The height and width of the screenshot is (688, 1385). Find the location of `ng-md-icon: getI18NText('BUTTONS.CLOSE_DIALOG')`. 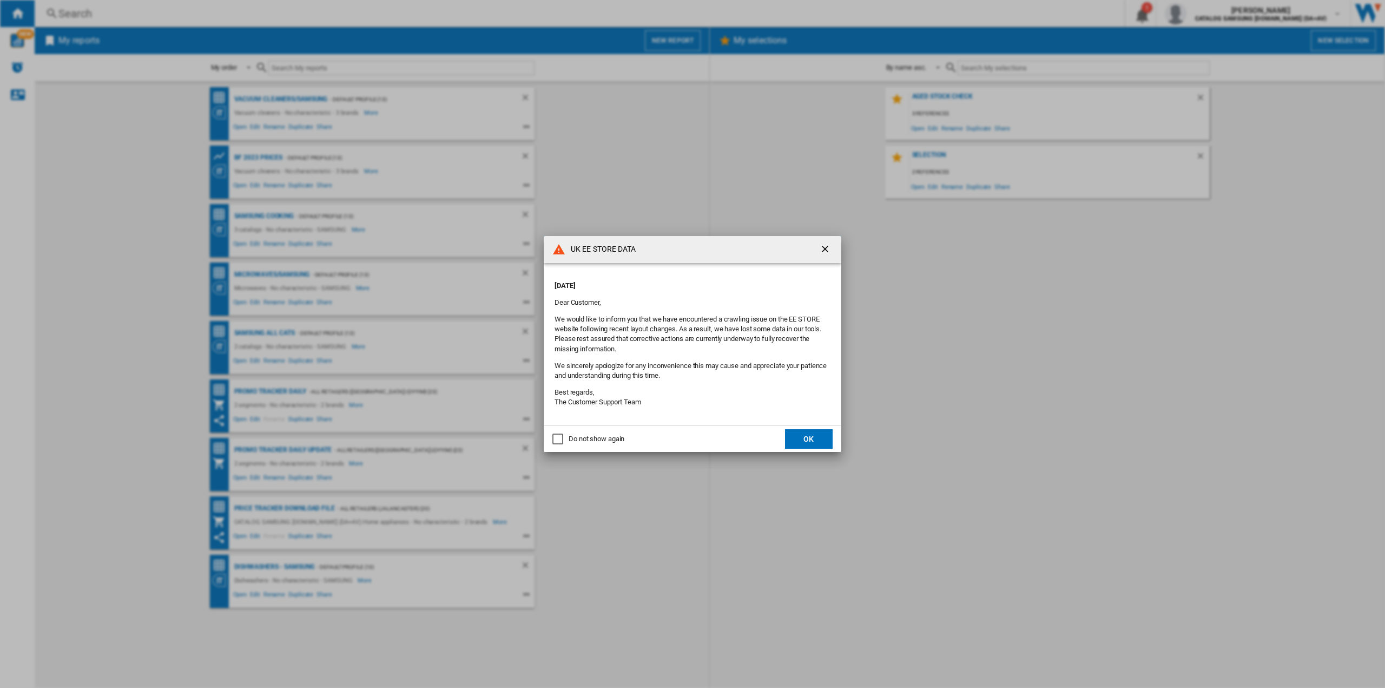

ng-md-icon: getI18NText('BUTTONS.CLOSE_DIALOG') is located at coordinates (826, 250).